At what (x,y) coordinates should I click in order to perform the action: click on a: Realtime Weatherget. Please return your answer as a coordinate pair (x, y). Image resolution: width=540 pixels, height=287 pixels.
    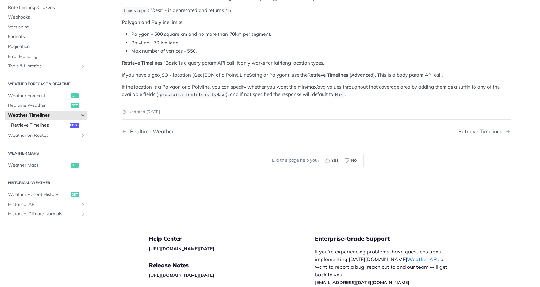
    Looking at the image, I should click on (46, 105).